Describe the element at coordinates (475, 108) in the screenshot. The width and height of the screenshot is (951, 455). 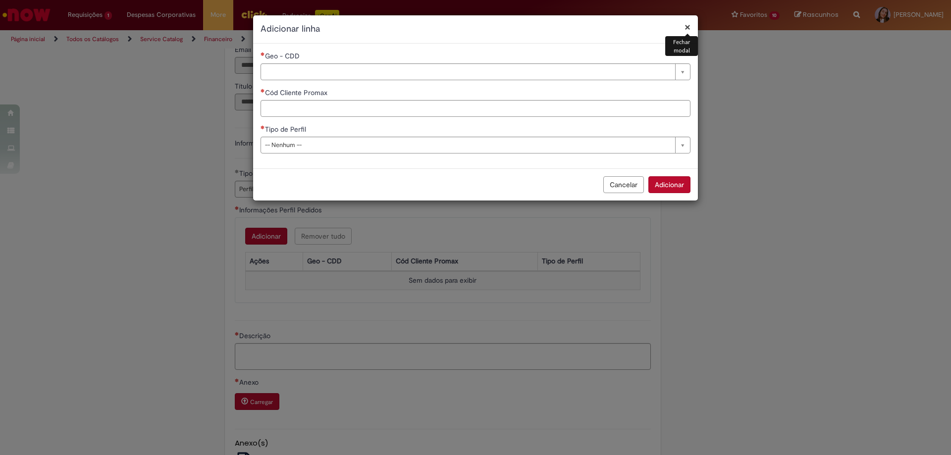
I see `input: Cód Cliente Promax` at that location.